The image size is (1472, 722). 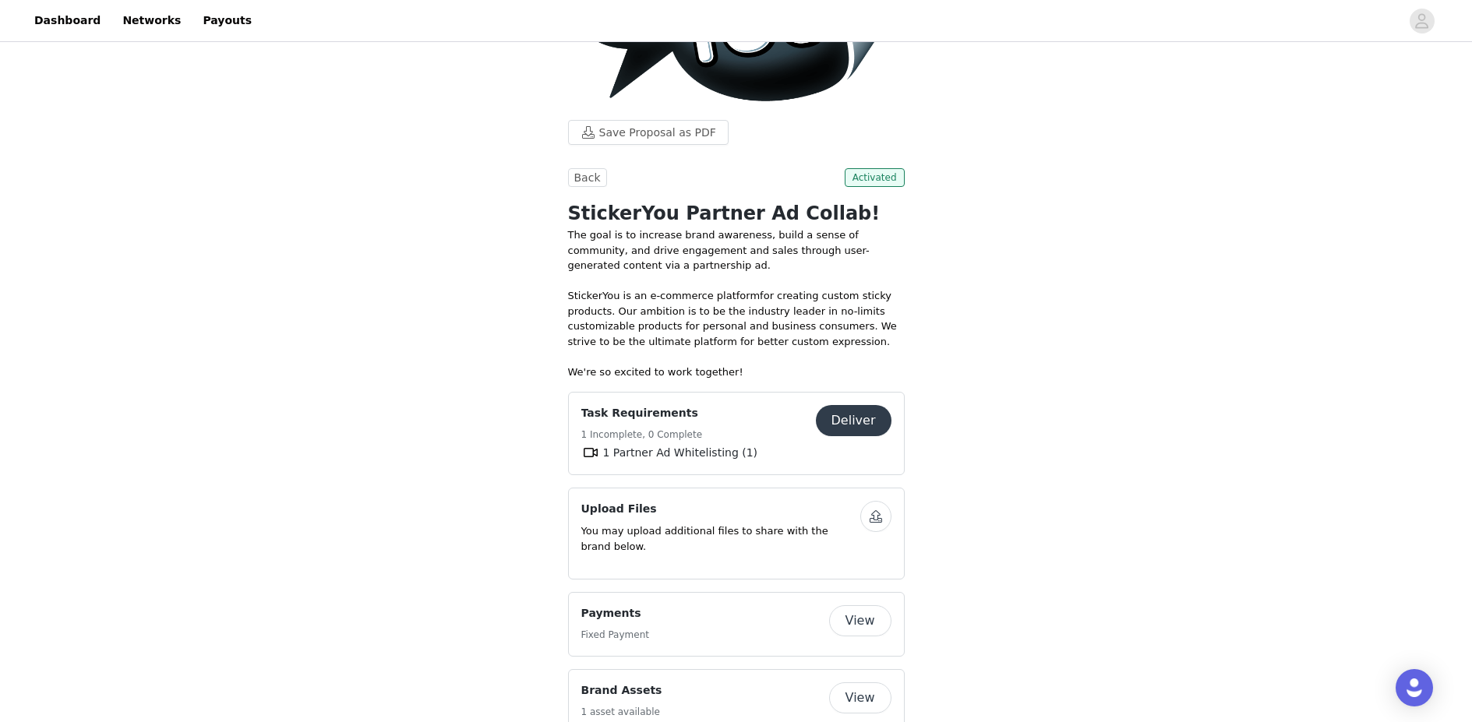 What do you see at coordinates (732, 319) in the screenshot?
I see `span: for creating custom sticky products. Our ambition is to be the industry leader in no-limits custo...` at bounding box center [732, 319].